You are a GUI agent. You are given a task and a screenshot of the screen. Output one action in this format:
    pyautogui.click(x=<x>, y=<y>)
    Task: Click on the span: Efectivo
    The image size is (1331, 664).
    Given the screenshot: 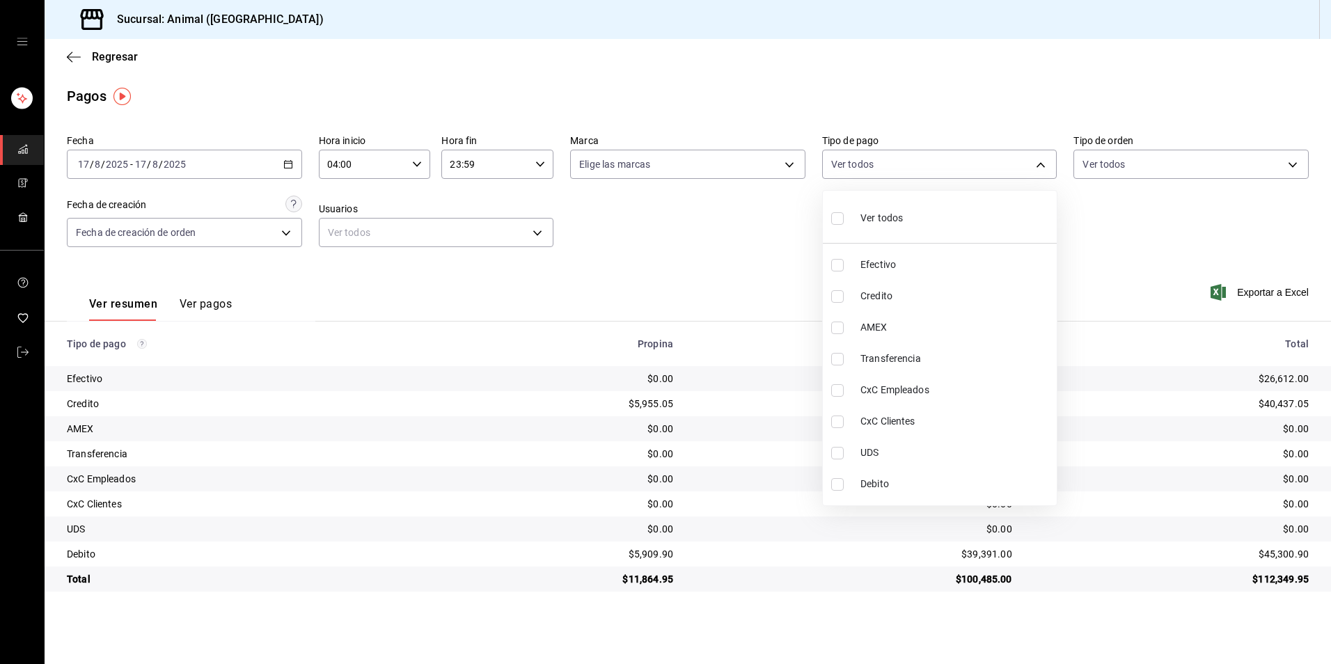 What is the action you would take?
    pyautogui.click(x=956, y=264)
    